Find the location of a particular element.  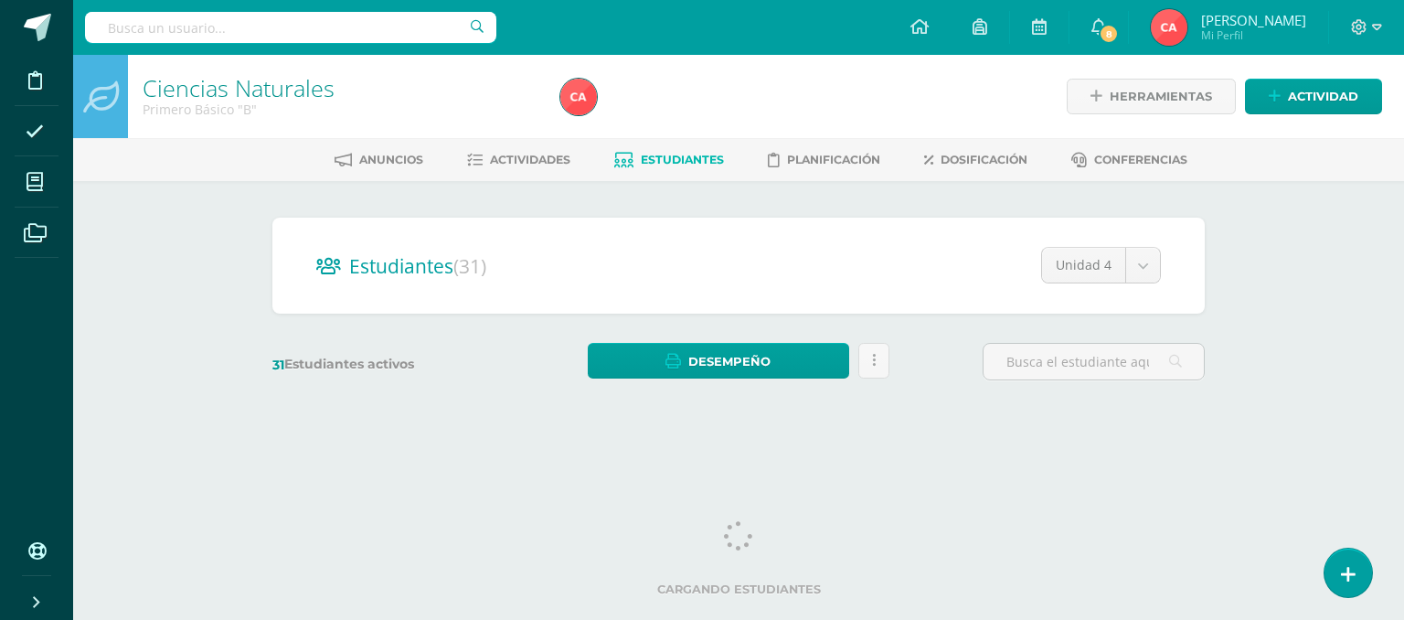

a: Anuncios is located at coordinates (378, 160).